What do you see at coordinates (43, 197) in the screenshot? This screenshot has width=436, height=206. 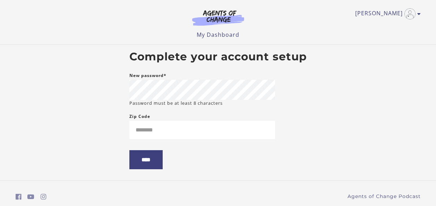 I see `i: https://www.instagram.com/agentsofchangeprep/ (Open in a new window)` at bounding box center [43, 197].